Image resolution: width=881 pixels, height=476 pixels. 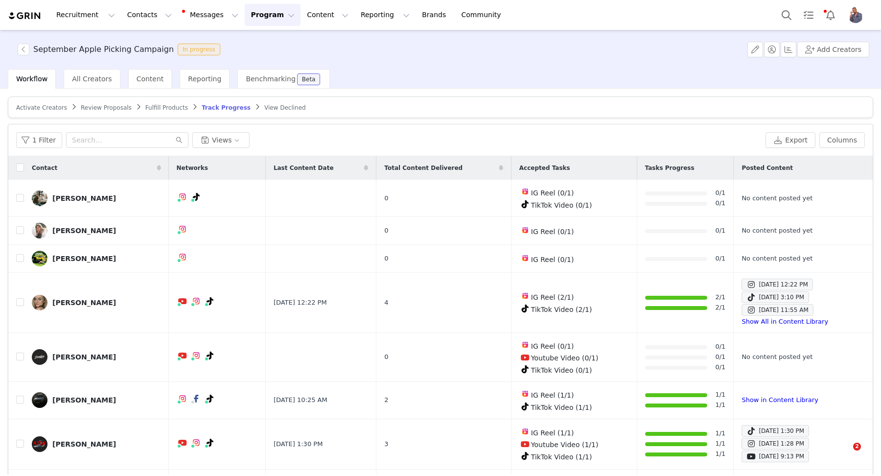 What do you see at coordinates (670, 168) in the screenshot?
I see `span: Tasks Progress` at bounding box center [670, 168].